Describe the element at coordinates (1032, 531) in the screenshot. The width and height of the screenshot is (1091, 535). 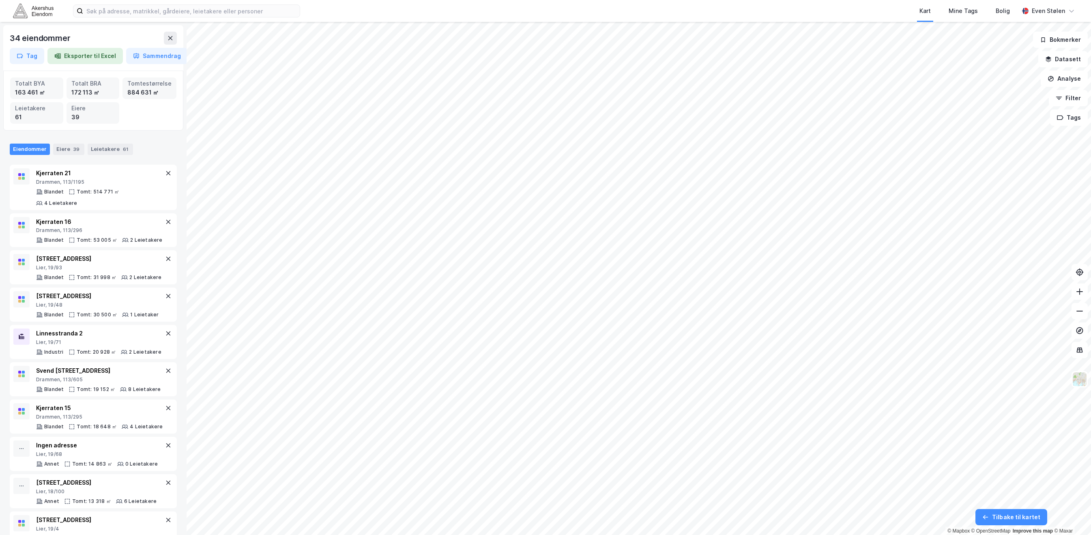
I see `a: Improve this map` at that location.